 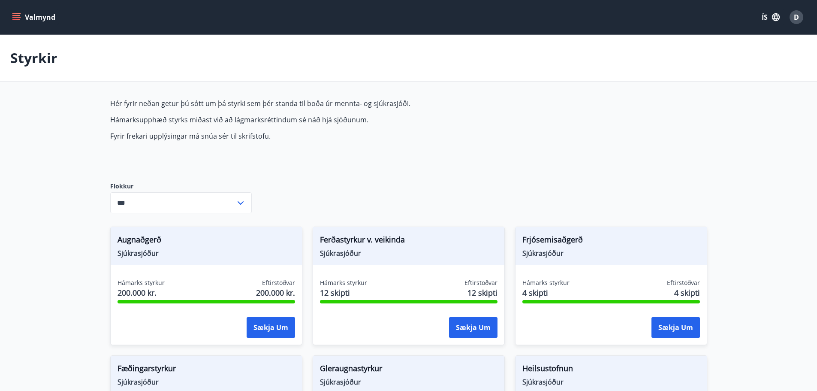 I want to click on span: Heilsustofnun, so click(x=611, y=370).